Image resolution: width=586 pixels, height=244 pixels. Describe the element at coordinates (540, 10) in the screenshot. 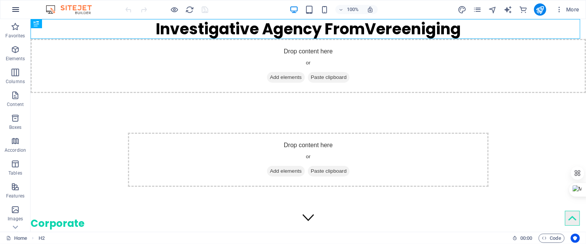

I see `button: publish` at that location.